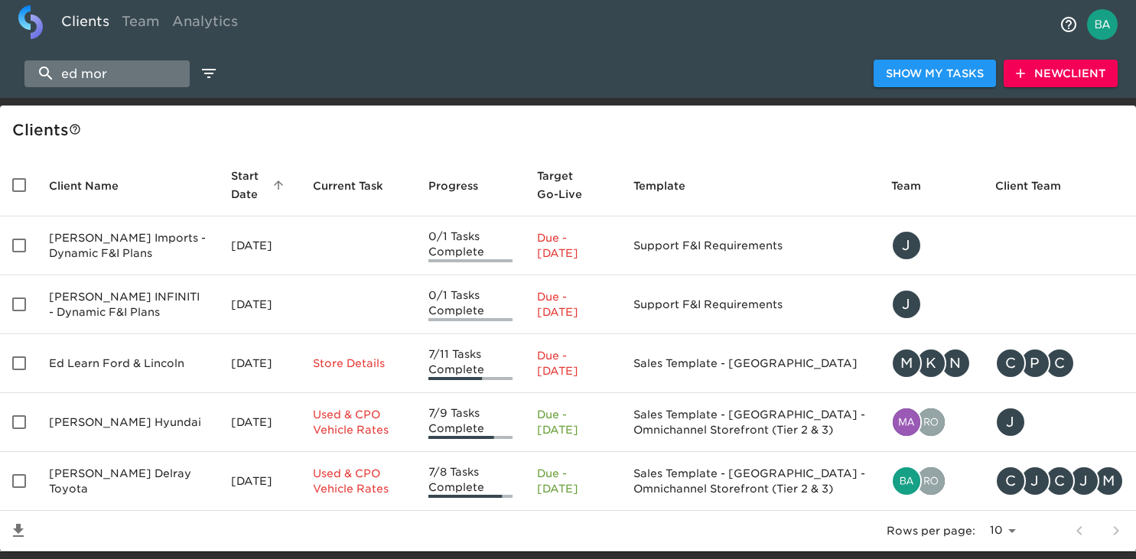 This screenshot has width=1136, height=559. I want to click on input: search, so click(107, 73).